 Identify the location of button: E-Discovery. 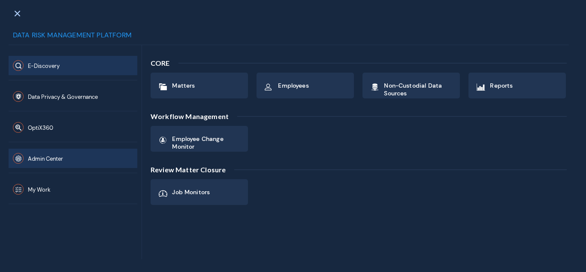
(73, 65).